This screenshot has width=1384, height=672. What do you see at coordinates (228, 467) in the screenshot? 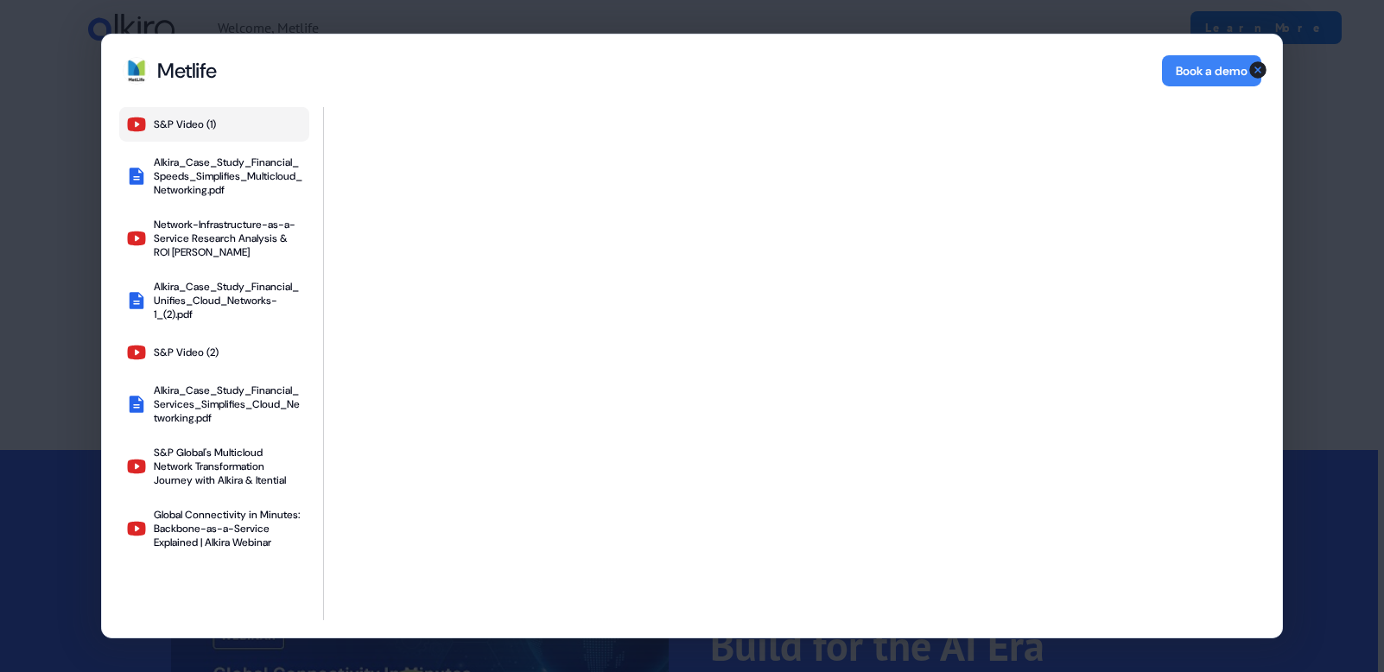
I see `div: S&P Global's Multicloud Network Transformation Journey with Alkira & Itential` at bounding box center [228, 467].